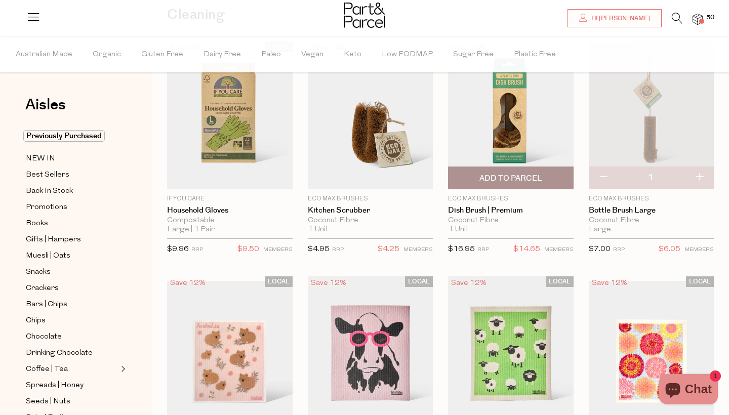 Image resolution: width=729 pixels, height=415 pixels. I want to click on a: Snacks, so click(72, 272).